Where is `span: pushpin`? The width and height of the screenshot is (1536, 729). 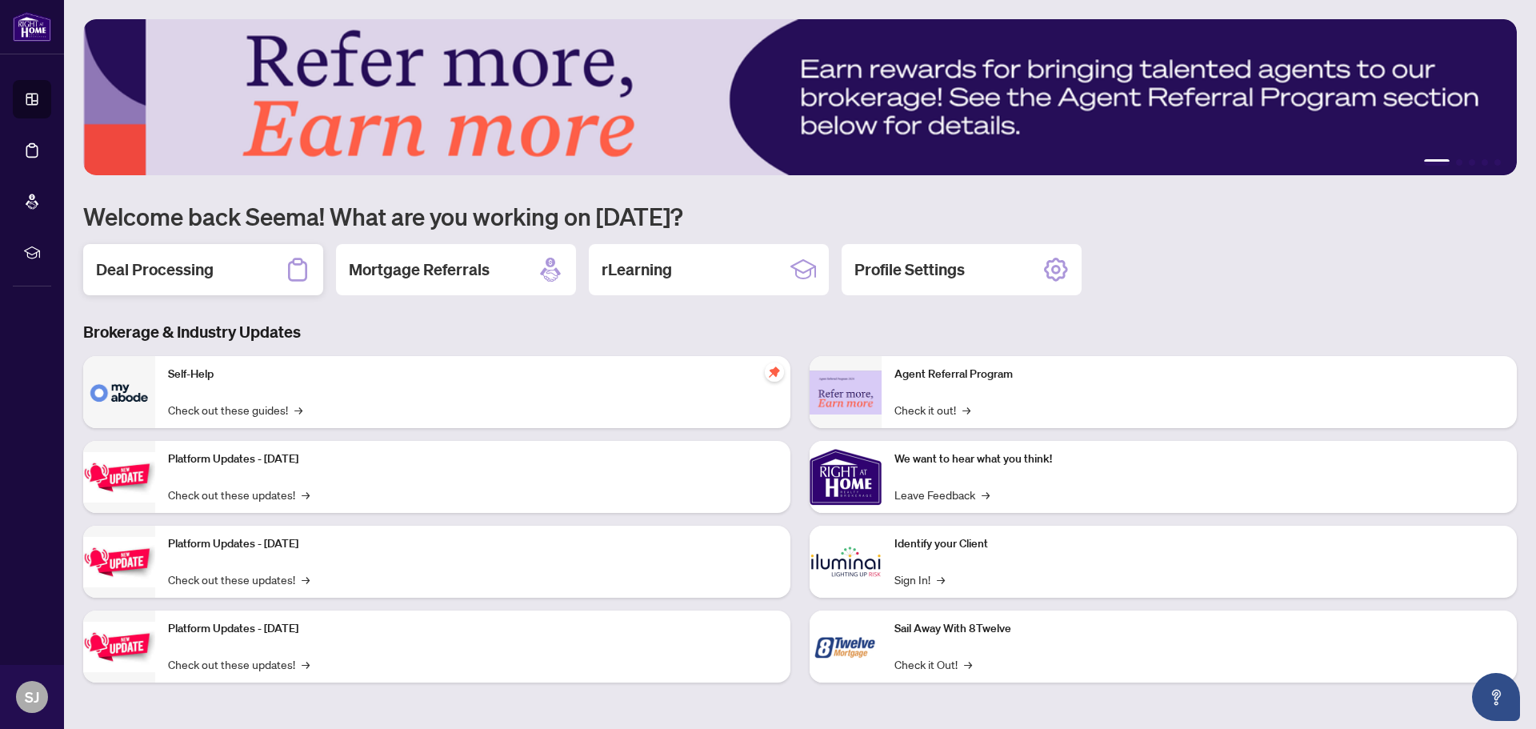
span: pushpin is located at coordinates (774, 372).